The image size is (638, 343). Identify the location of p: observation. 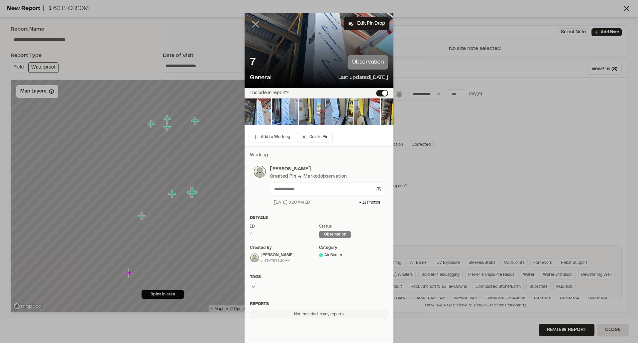
(368, 62).